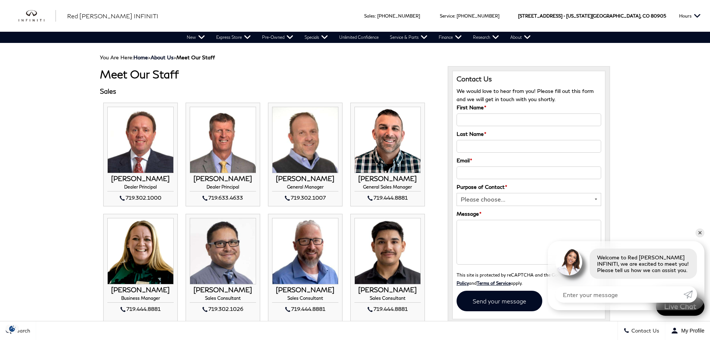 Image resolution: width=710 pixels, height=340 pixels. Describe the element at coordinates (305, 198) in the screenshot. I see `div: 719.302.1007` at that location.